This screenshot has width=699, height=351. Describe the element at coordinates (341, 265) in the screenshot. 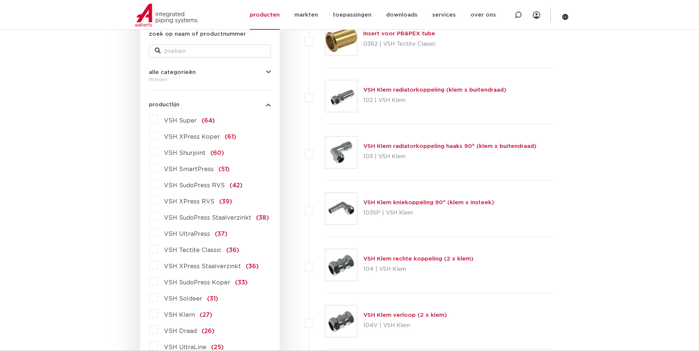

I see `img: Thumbnail for VSH Klem rechte koppeling (2 x klem)` at that location.